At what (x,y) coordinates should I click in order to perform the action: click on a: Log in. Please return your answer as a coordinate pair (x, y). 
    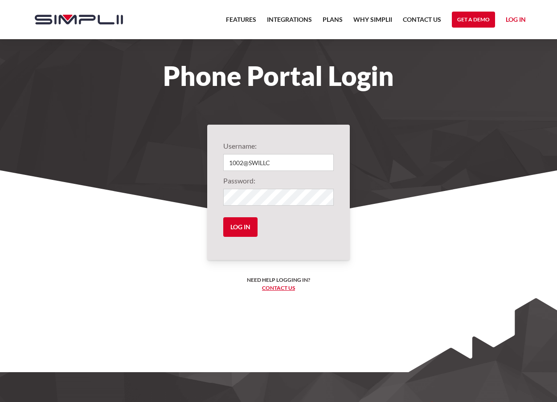
    Looking at the image, I should click on (516, 21).